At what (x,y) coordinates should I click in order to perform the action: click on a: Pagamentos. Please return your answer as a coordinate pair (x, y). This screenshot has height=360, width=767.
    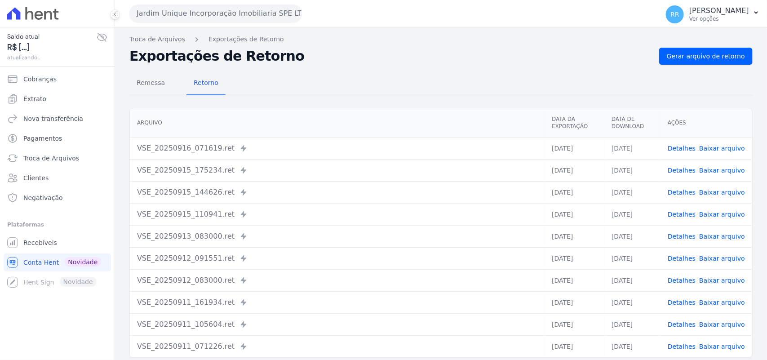
    Looking at the image, I should click on (57, 138).